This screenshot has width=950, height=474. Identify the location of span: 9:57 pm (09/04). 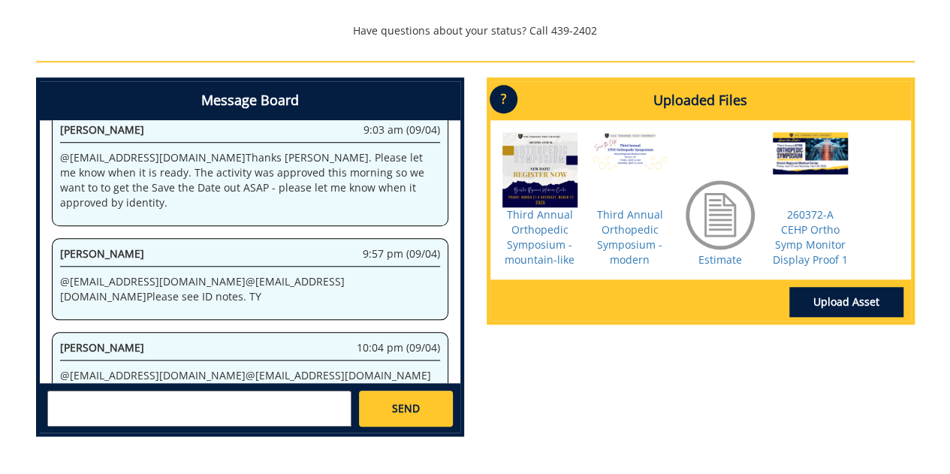
(401, 254).